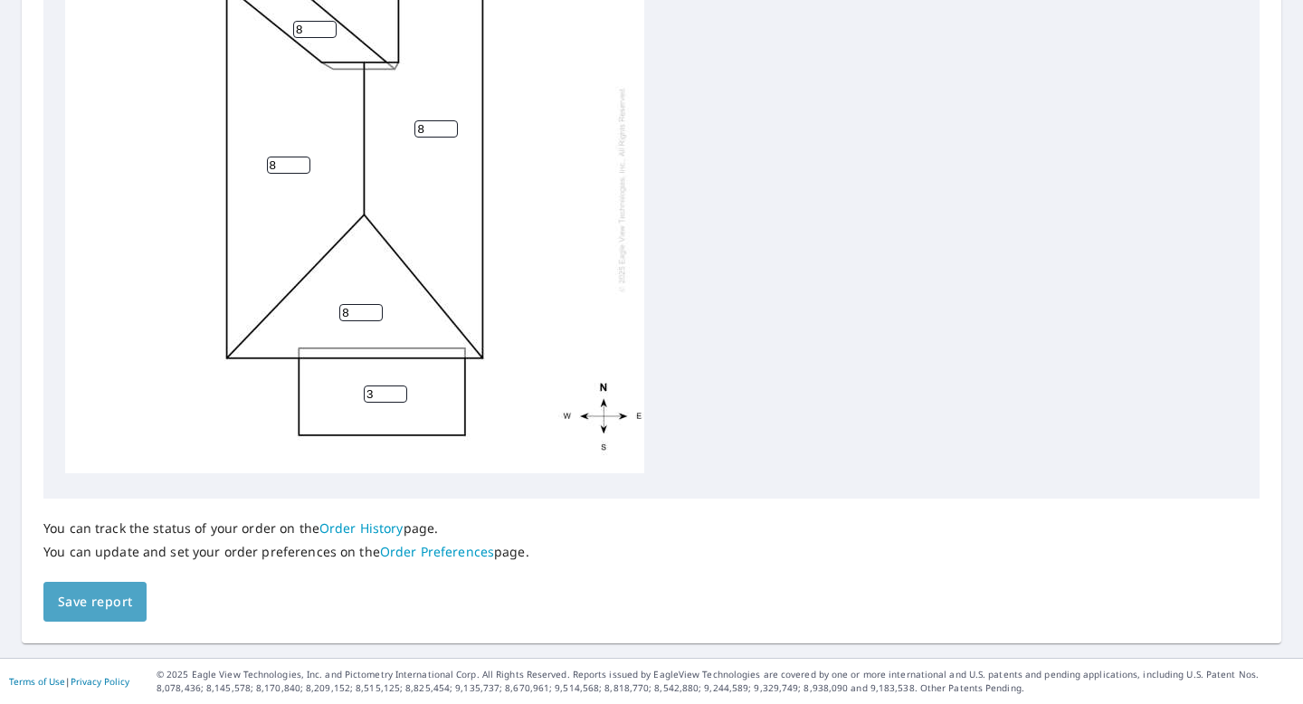 The height and width of the screenshot is (704, 1303). What do you see at coordinates (286, 528) in the screenshot?
I see `p: You can track the status of your order on the page.` at bounding box center [286, 528].